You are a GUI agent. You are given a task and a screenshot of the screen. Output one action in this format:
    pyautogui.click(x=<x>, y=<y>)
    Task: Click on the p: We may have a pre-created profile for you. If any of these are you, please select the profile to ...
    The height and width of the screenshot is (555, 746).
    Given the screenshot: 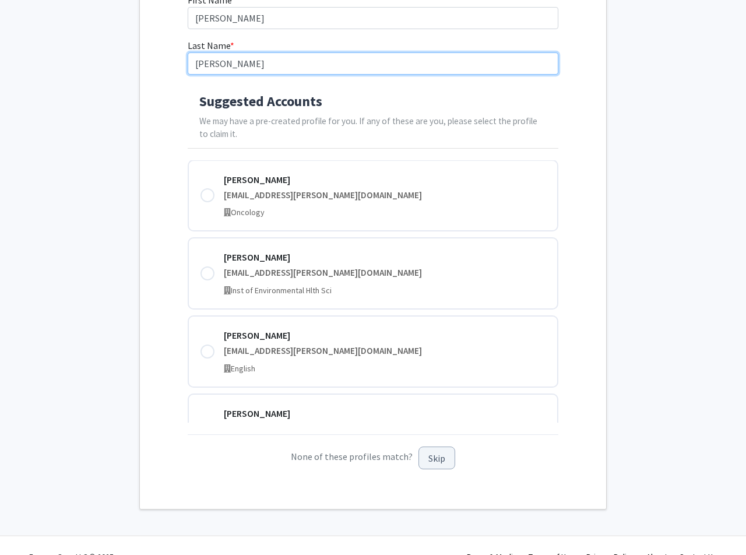 What is the action you would take?
    pyautogui.click(x=373, y=128)
    